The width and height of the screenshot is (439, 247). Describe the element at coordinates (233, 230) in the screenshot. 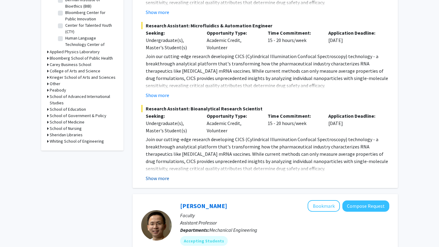

I see `span: Mechanical Engineering` at that location.